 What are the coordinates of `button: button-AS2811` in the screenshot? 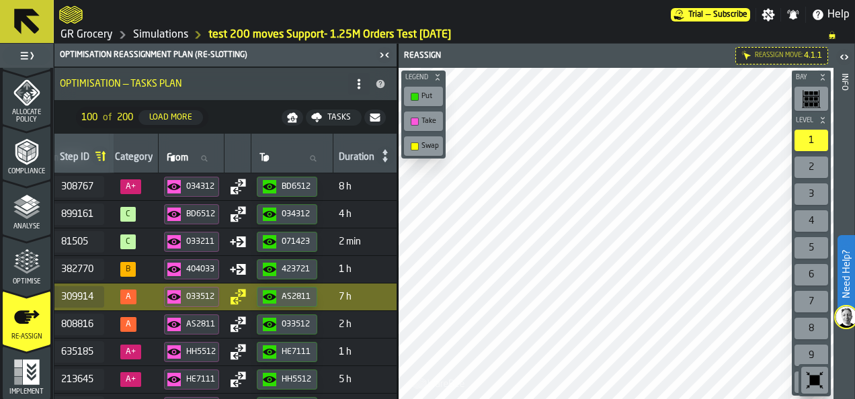 It's located at (287, 297).